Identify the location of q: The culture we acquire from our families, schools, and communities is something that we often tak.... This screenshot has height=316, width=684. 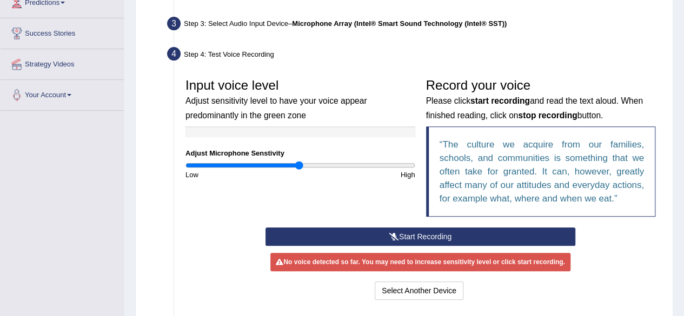
(542, 171).